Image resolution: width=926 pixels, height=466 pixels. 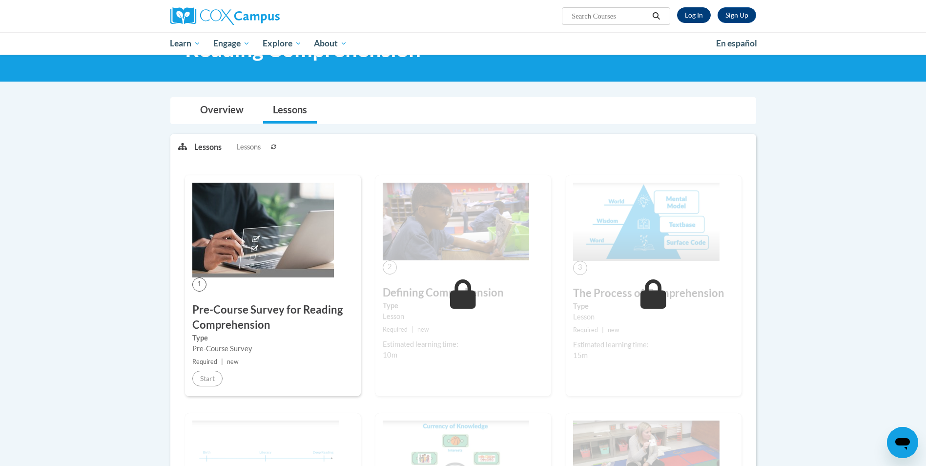 I want to click on a: Cox Campus, so click(x=263, y=16).